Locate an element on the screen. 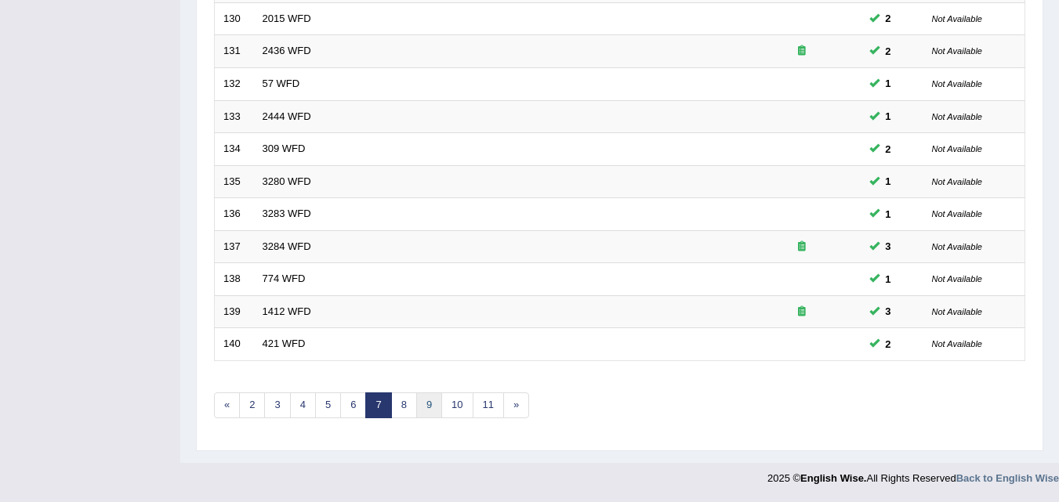 The height and width of the screenshot is (502, 1059). a: 1412 WFD is located at coordinates (287, 311).